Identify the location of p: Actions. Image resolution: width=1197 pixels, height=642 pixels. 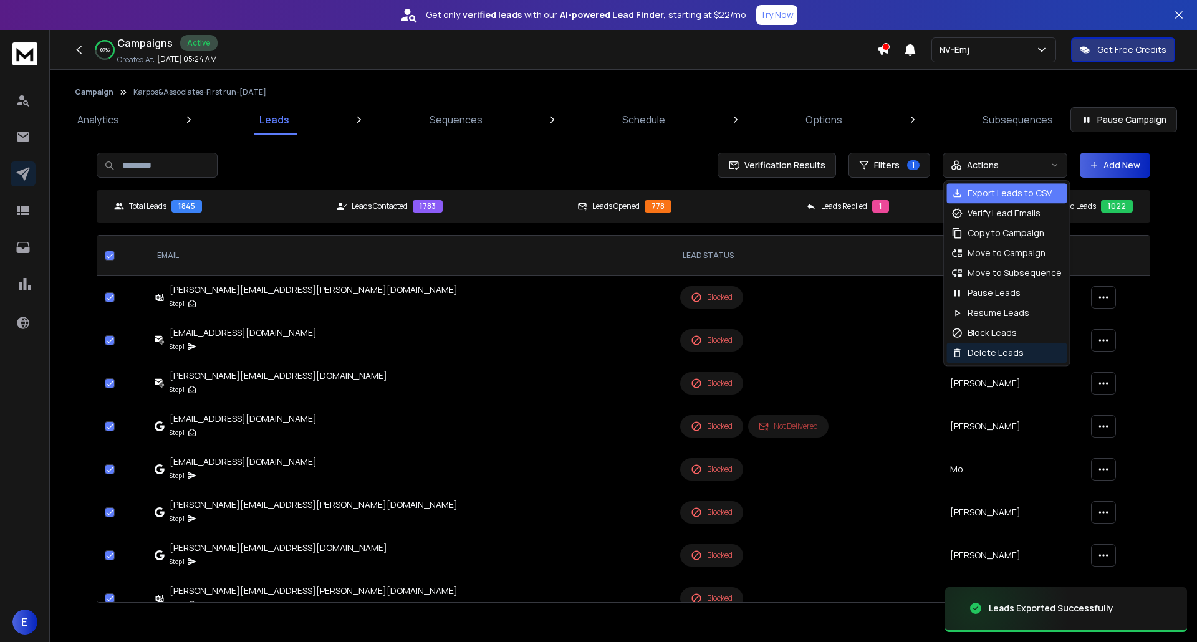
(982, 165).